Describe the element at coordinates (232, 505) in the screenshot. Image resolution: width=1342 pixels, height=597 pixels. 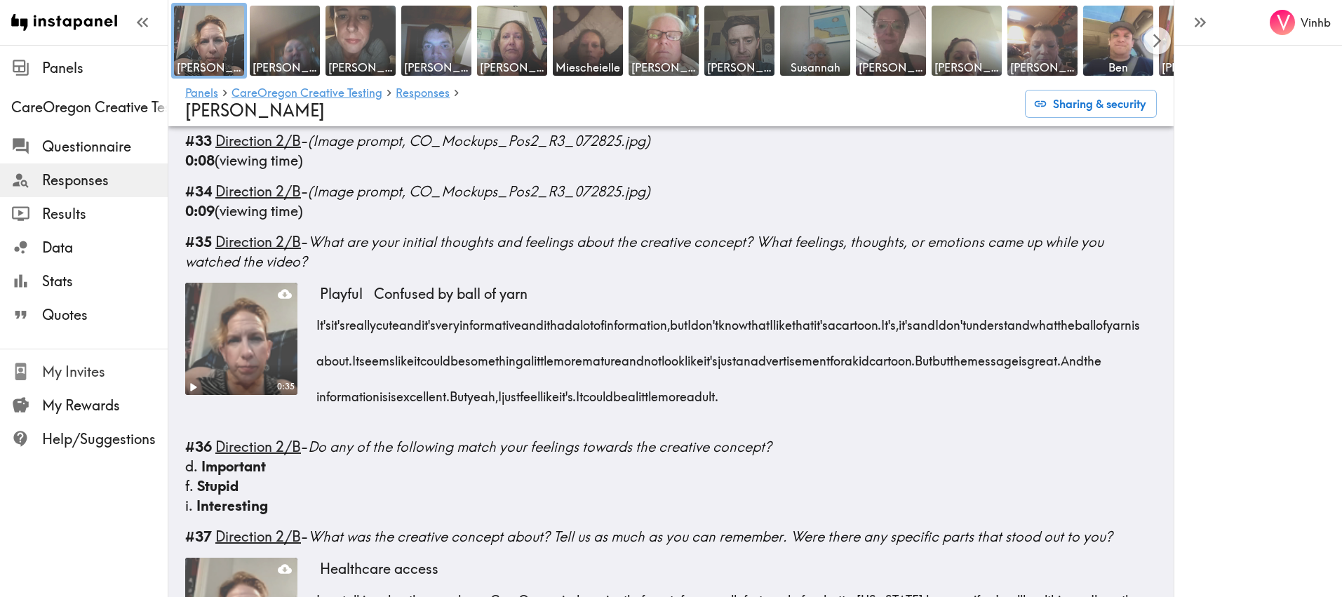
I see `span: Interesting` at that location.